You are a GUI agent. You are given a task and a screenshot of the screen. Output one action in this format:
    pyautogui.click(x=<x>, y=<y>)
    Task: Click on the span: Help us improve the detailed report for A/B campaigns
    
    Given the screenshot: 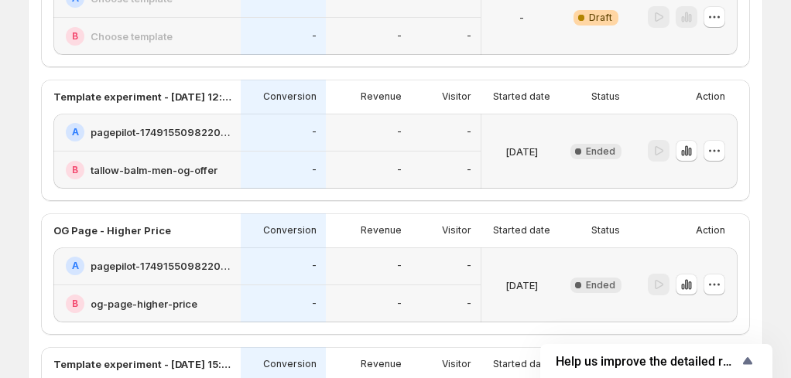 What is the action you would take?
    pyautogui.click(x=647, y=361)
    